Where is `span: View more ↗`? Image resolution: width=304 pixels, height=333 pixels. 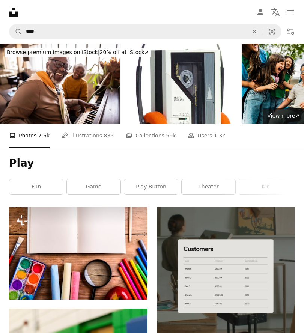
span: View more ↗ is located at coordinates (283, 115).